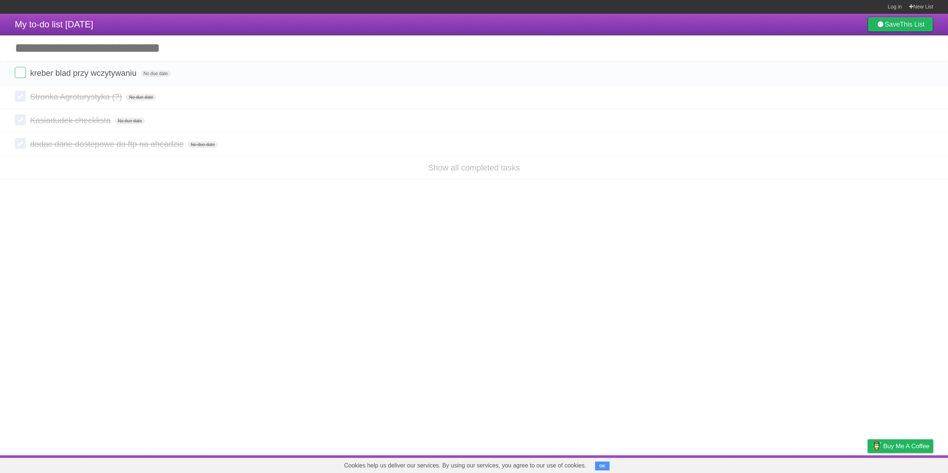  What do you see at coordinates (474, 168) in the screenshot?
I see `a: Show all completed tasks` at bounding box center [474, 168].